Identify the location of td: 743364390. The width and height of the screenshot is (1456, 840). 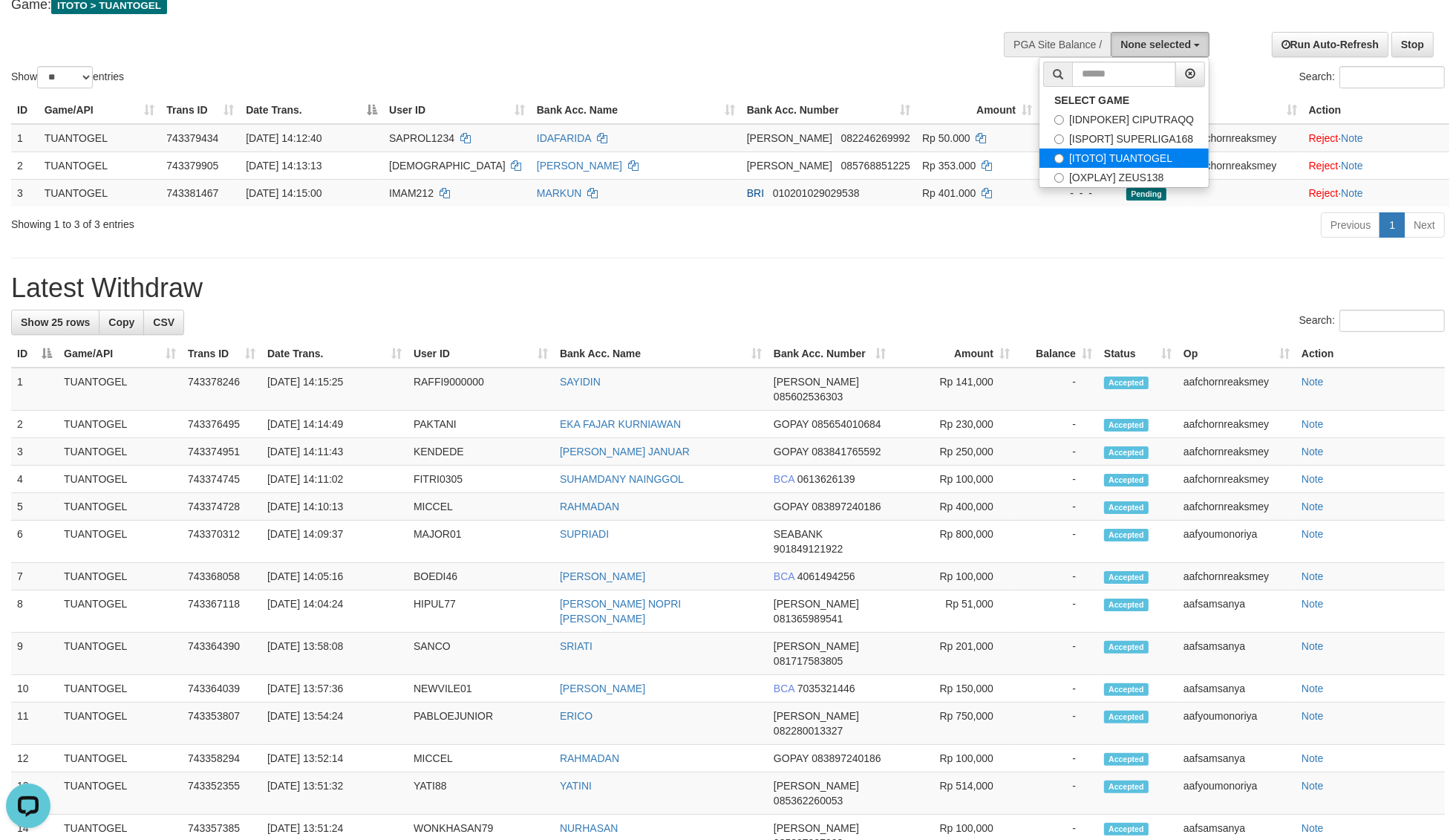
(221, 653).